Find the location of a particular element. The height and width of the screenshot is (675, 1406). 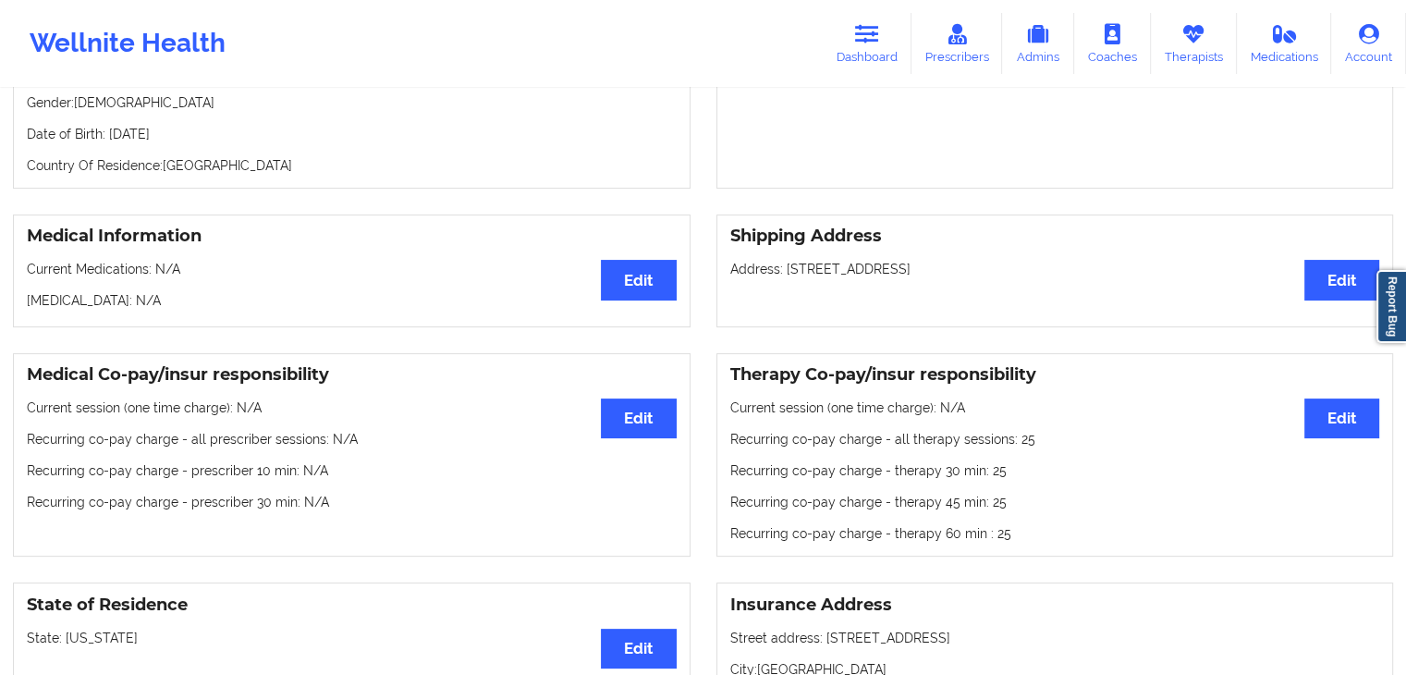

p: Recurring co-pay charge - prescriber 30 min : N/A is located at coordinates (351, 502).